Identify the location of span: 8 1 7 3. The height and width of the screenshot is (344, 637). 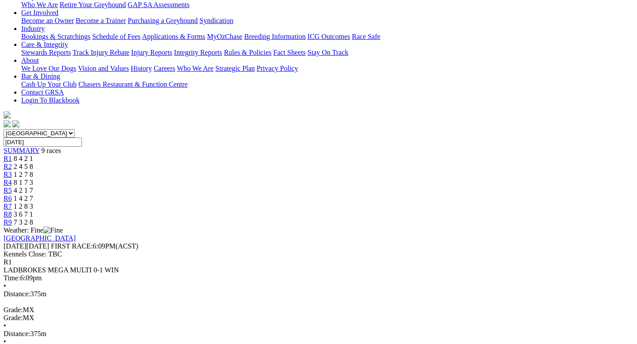
(23, 182).